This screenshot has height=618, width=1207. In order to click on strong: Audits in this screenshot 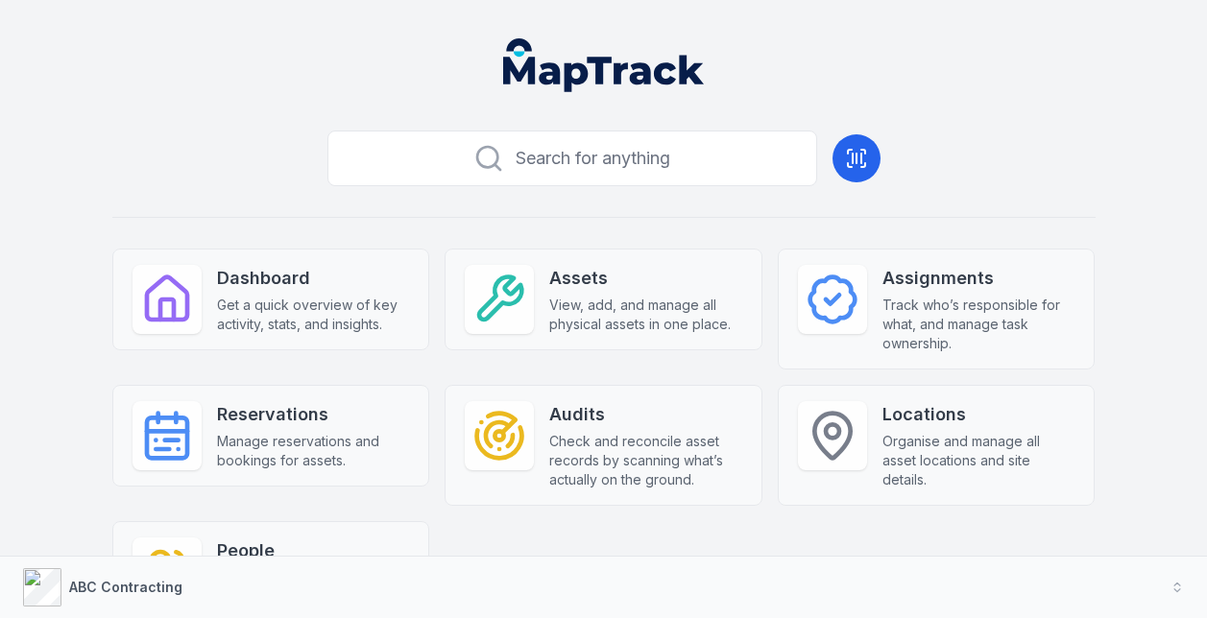, I will do `click(645, 415)`.